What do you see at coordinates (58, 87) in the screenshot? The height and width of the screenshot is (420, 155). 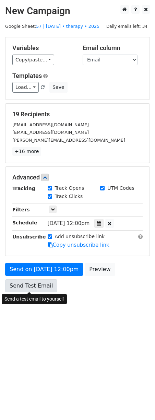 I see `button: Save` at bounding box center [58, 87].